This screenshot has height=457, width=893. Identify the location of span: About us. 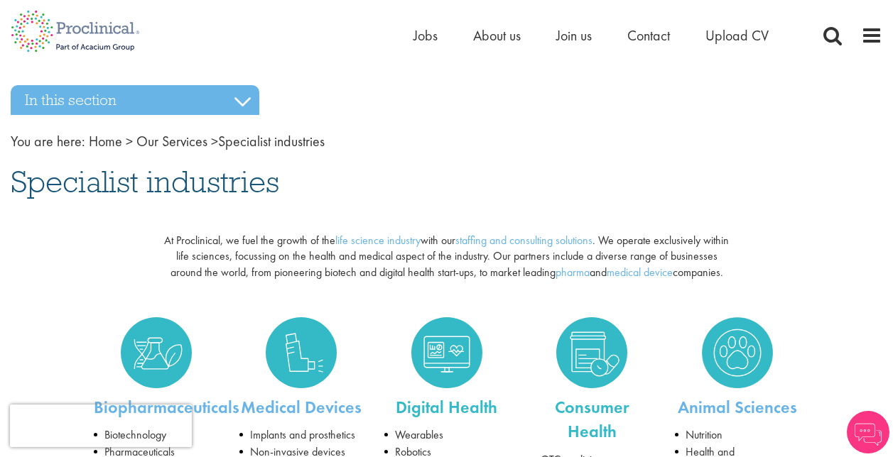
(496, 36).